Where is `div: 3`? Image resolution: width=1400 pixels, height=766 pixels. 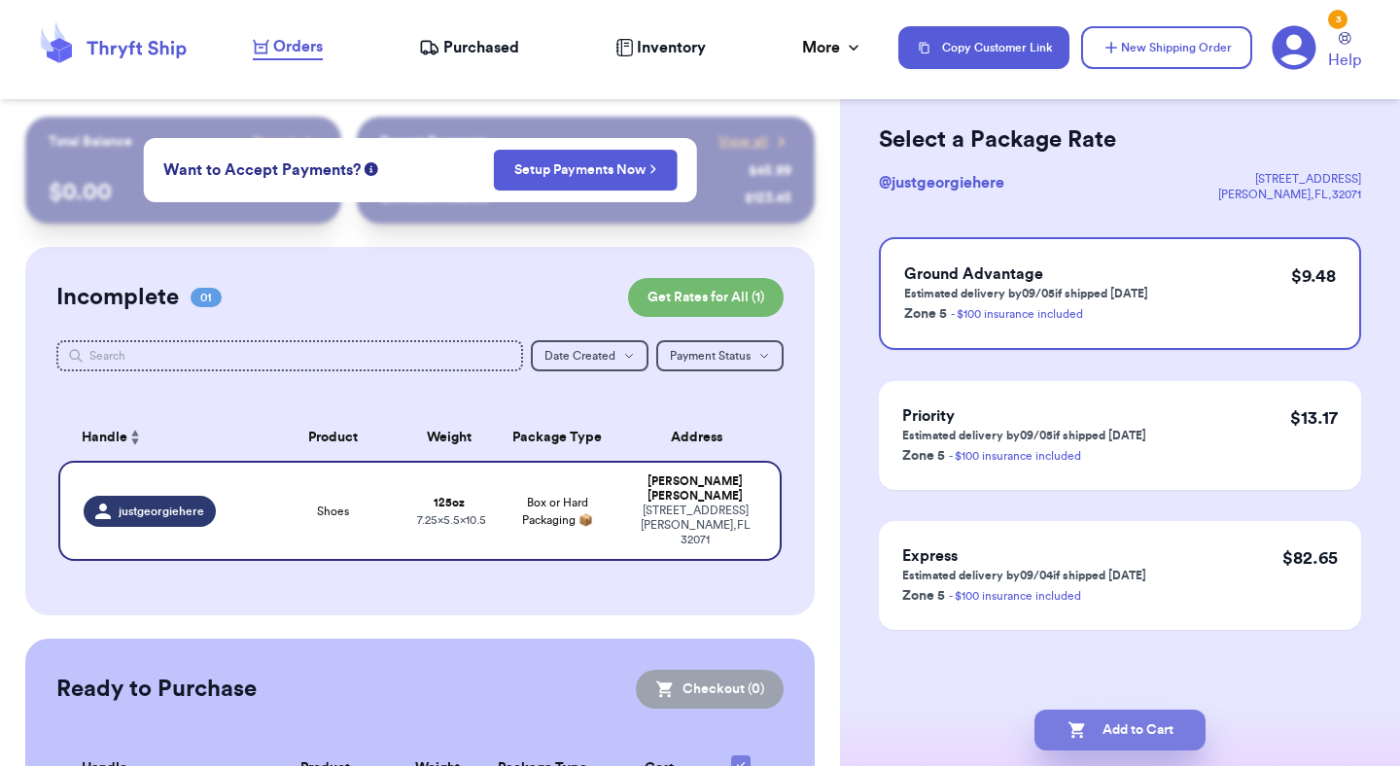
div: 3 is located at coordinates (1338, 19).